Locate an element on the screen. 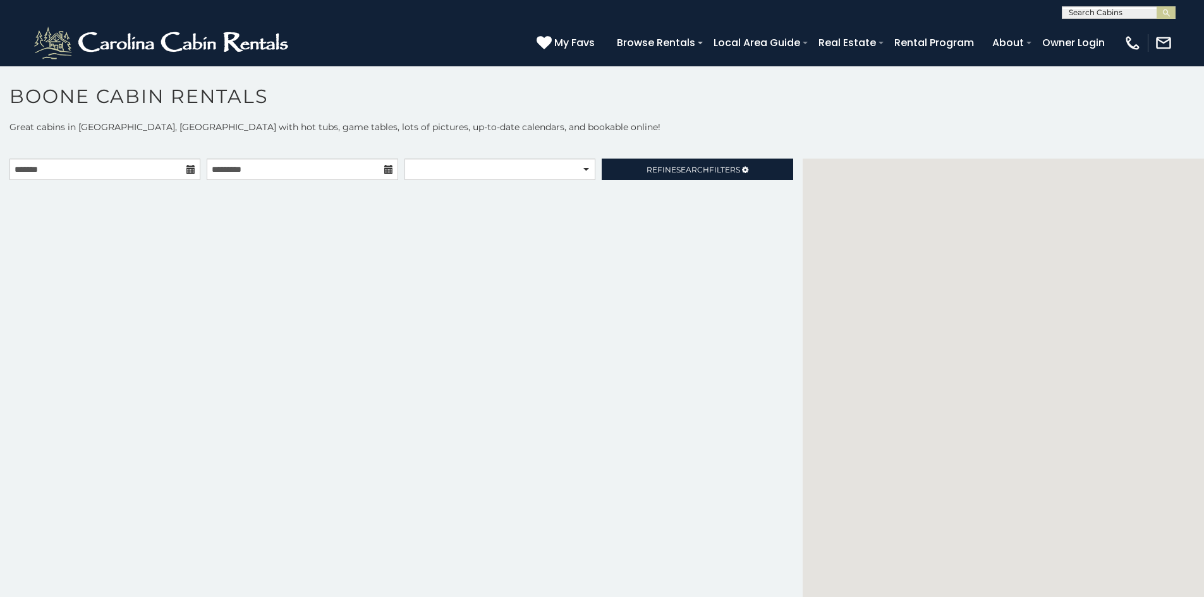 Image resolution: width=1204 pixels, height=597 pixels. span: Search is located at coordinates (693, 169).